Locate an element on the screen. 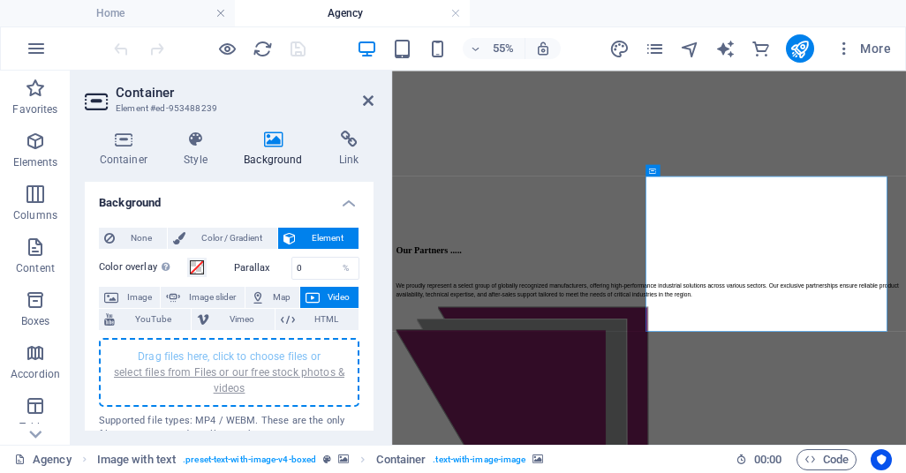 Image resolution: width=906 pixels, height=473 pixels. p: Columns is located at coordinates (35, 216).